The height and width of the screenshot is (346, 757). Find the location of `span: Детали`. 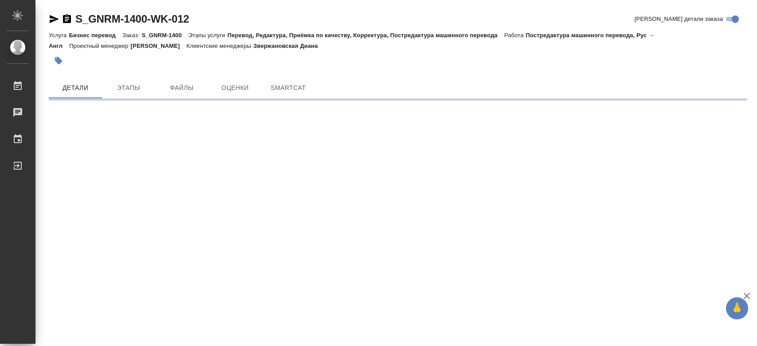

span: Детали is located at coordinates (75, 88).